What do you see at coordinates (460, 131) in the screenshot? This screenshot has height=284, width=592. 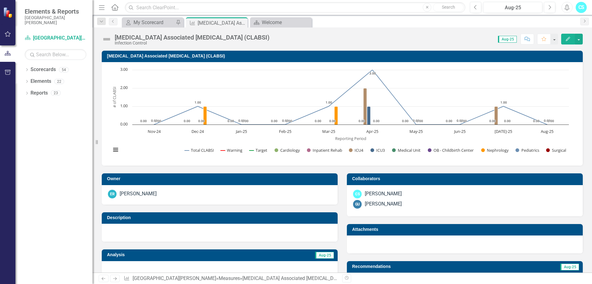 I see `text: Jun-25` at bounding box center [460, 131].